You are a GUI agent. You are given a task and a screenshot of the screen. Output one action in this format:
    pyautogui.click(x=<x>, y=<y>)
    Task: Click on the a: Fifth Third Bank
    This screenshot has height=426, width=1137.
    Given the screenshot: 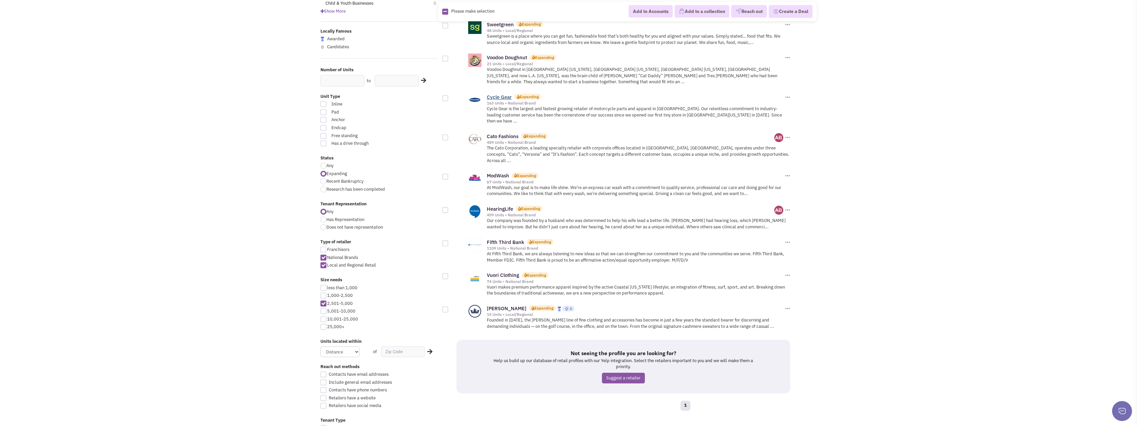 What is the action you would take?
    pyautogui.click(x=505, y=242)
    